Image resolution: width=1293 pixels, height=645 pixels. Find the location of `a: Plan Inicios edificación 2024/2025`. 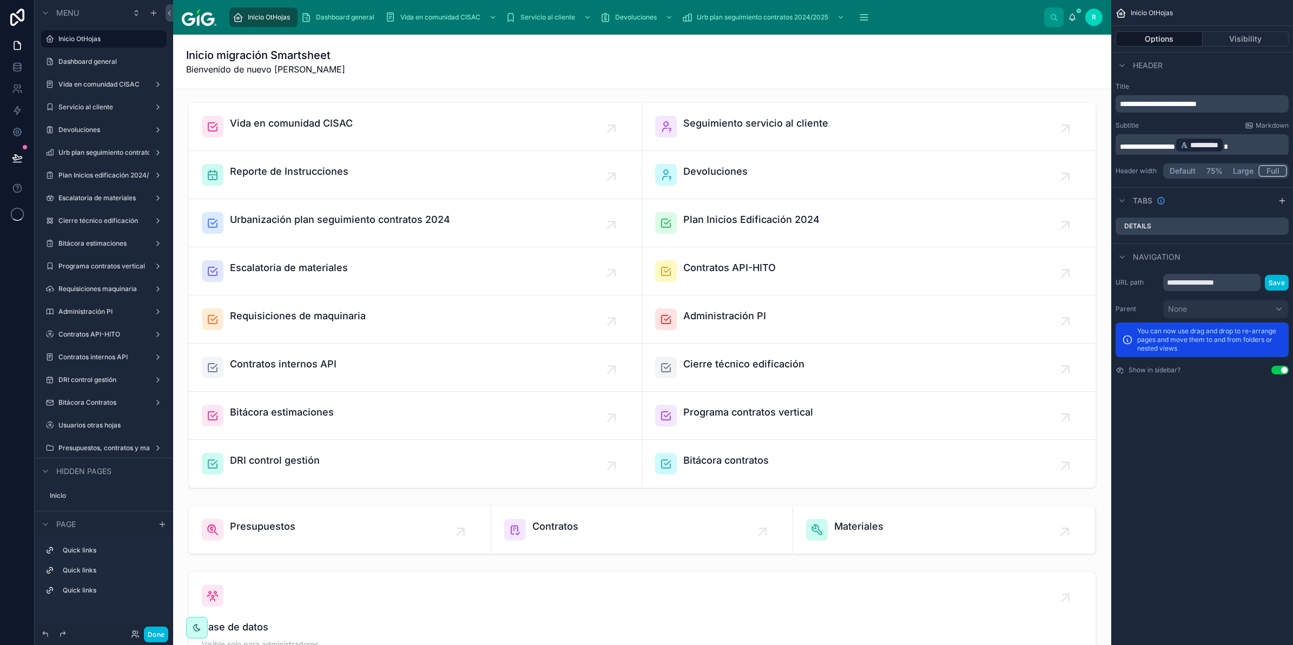

a: Plan Inicios edificación 2024/2025 is located at coordinates (104, 175).